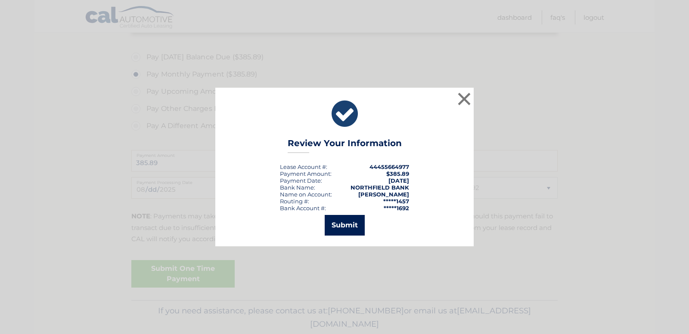  Describe the element at coordinates (303, 208) in the screenshot. I see `div: Bank Account #:` at that location.